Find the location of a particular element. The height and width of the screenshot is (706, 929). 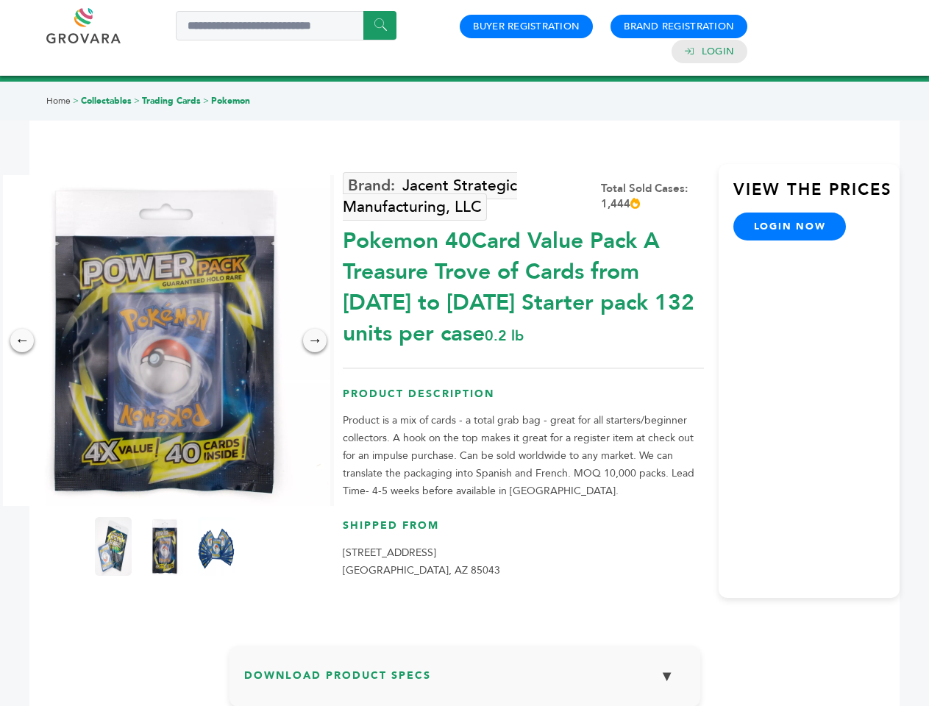

a: Home is located at coordinates (58, 101).